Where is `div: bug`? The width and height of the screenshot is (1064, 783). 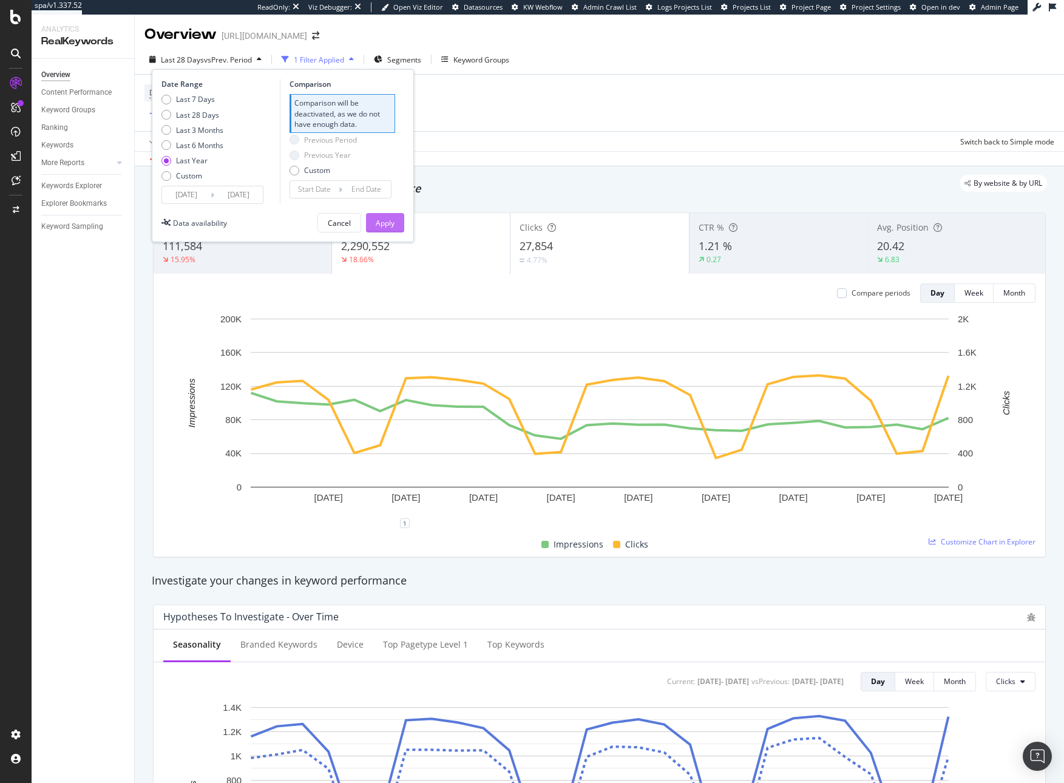 div: bug is located at coordinates (1031, 617).